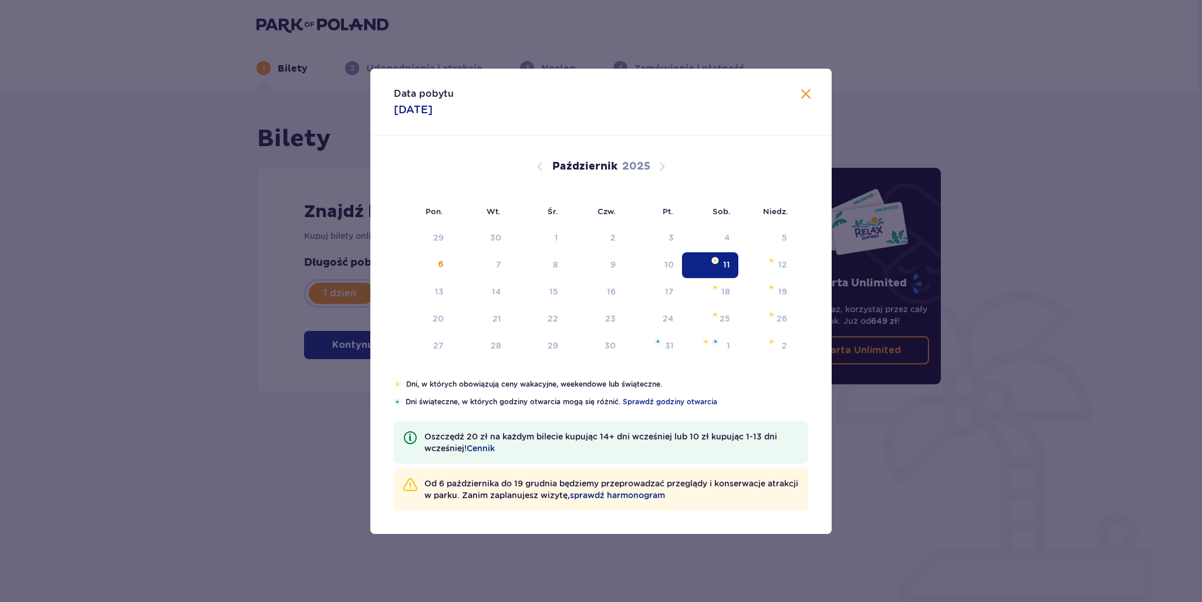 Image resolution: width=1202 pixels, height=602 pixels. Describe the element at coordinates (481, 448) in the screenshot. I see `span: Cennik` at that location.